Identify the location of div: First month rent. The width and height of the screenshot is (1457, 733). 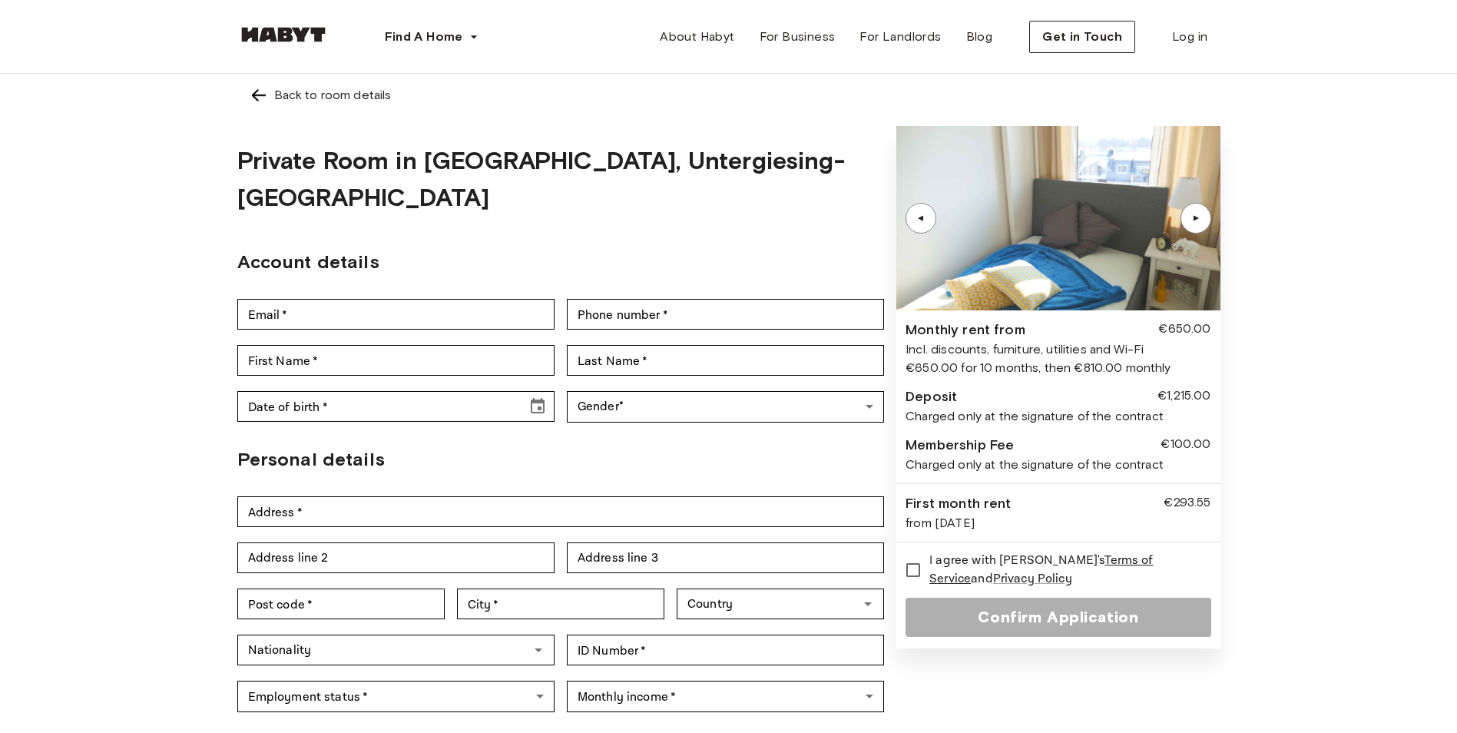
(958, 503).